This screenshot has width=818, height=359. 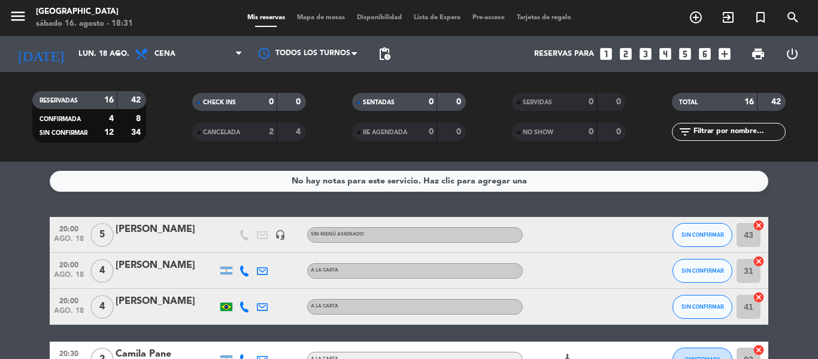 I want to click on button: menu, so click(x=18, y=18).